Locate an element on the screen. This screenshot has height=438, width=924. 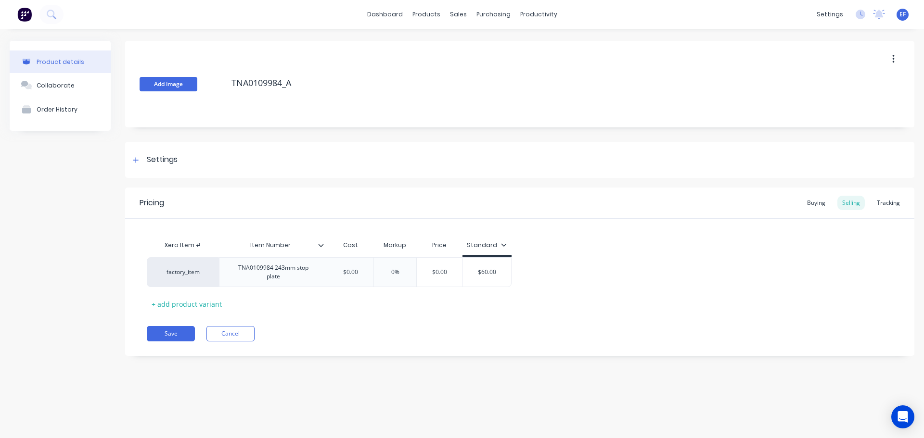
div: TNA0109984 243mm stop plate is located at coordinates (273, 272).